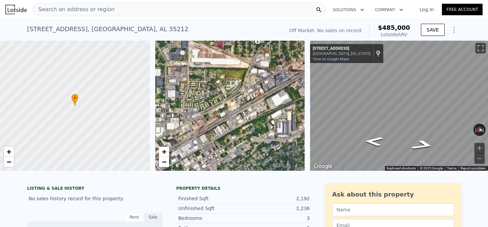 Image resolution: width=488 pixels, height=227 pixels. What do you see at coordinates (389, 10) in the screenshot?
I see `button: Company` at bounding box center [389, 10].